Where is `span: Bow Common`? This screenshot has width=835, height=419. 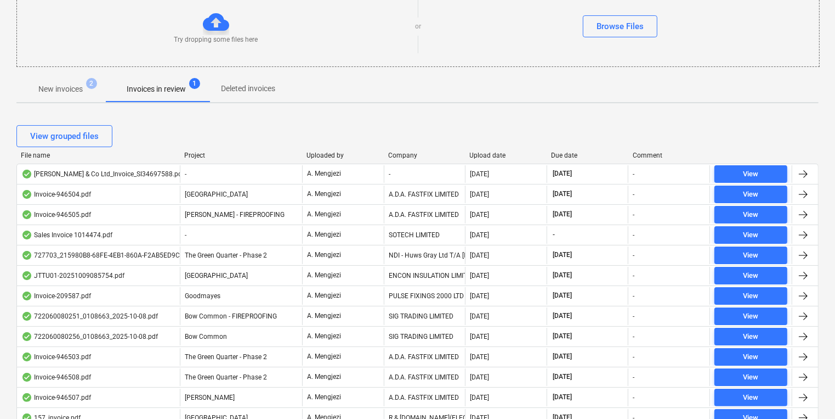
span: Bow Common is located at coordinates (206, 336).